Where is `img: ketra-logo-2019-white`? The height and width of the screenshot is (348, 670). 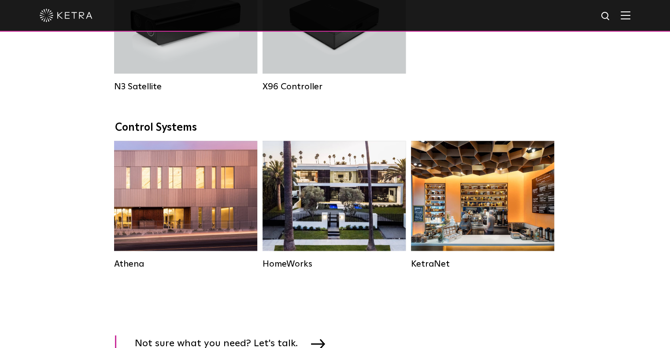
img: ketra-logo-2019-white is located at coordinates (66, 15).